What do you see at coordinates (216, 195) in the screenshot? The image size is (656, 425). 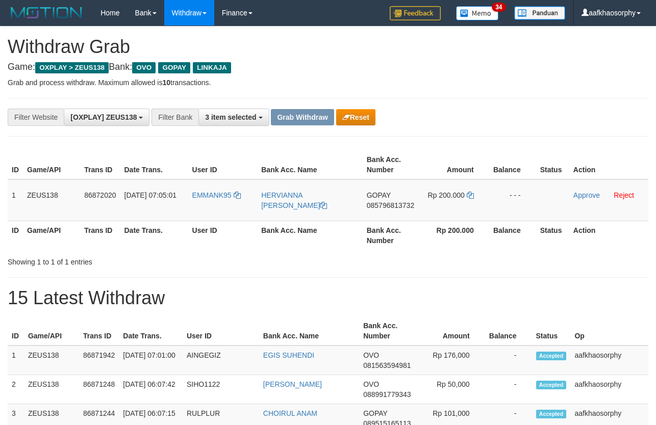 I see `a: EMMANK95` at bounding box center [216, 195].